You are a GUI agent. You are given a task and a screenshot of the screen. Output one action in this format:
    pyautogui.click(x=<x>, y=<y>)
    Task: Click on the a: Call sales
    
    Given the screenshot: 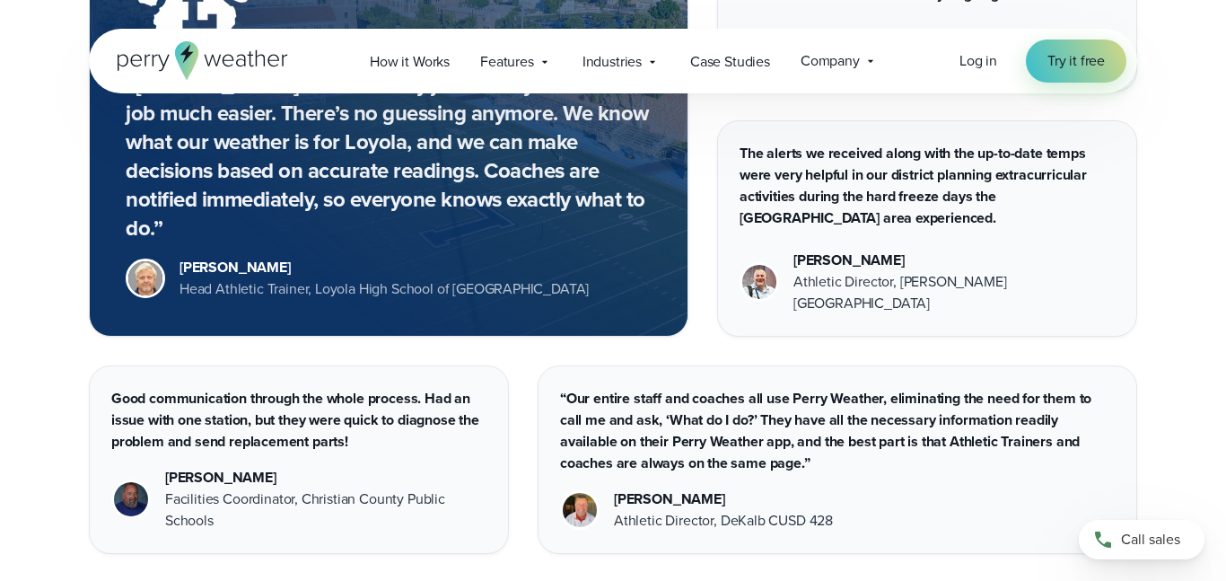 What is the action you would take?
    pyautogui.click(x=1142, y=539)
    